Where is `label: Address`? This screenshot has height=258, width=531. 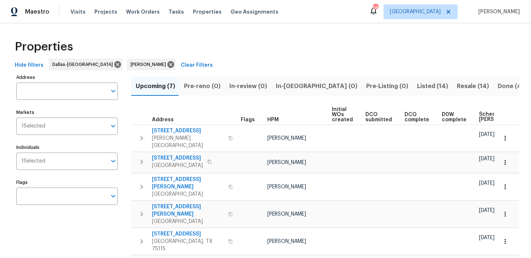
label: Address is located at coordinates (67, 77).